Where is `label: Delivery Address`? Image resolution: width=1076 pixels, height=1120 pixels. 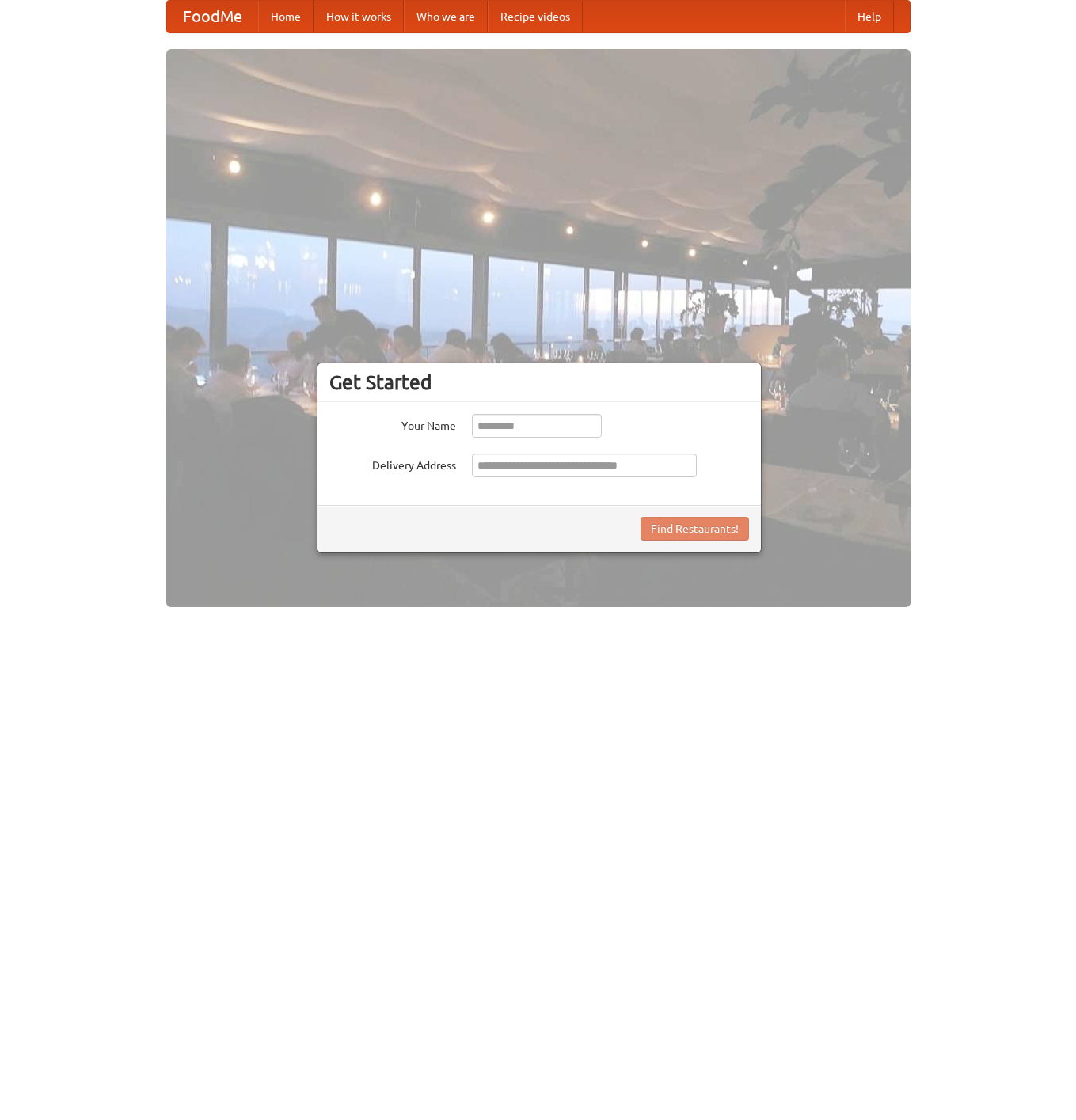
label: Delivery Address is located at coordinates (392, 463).